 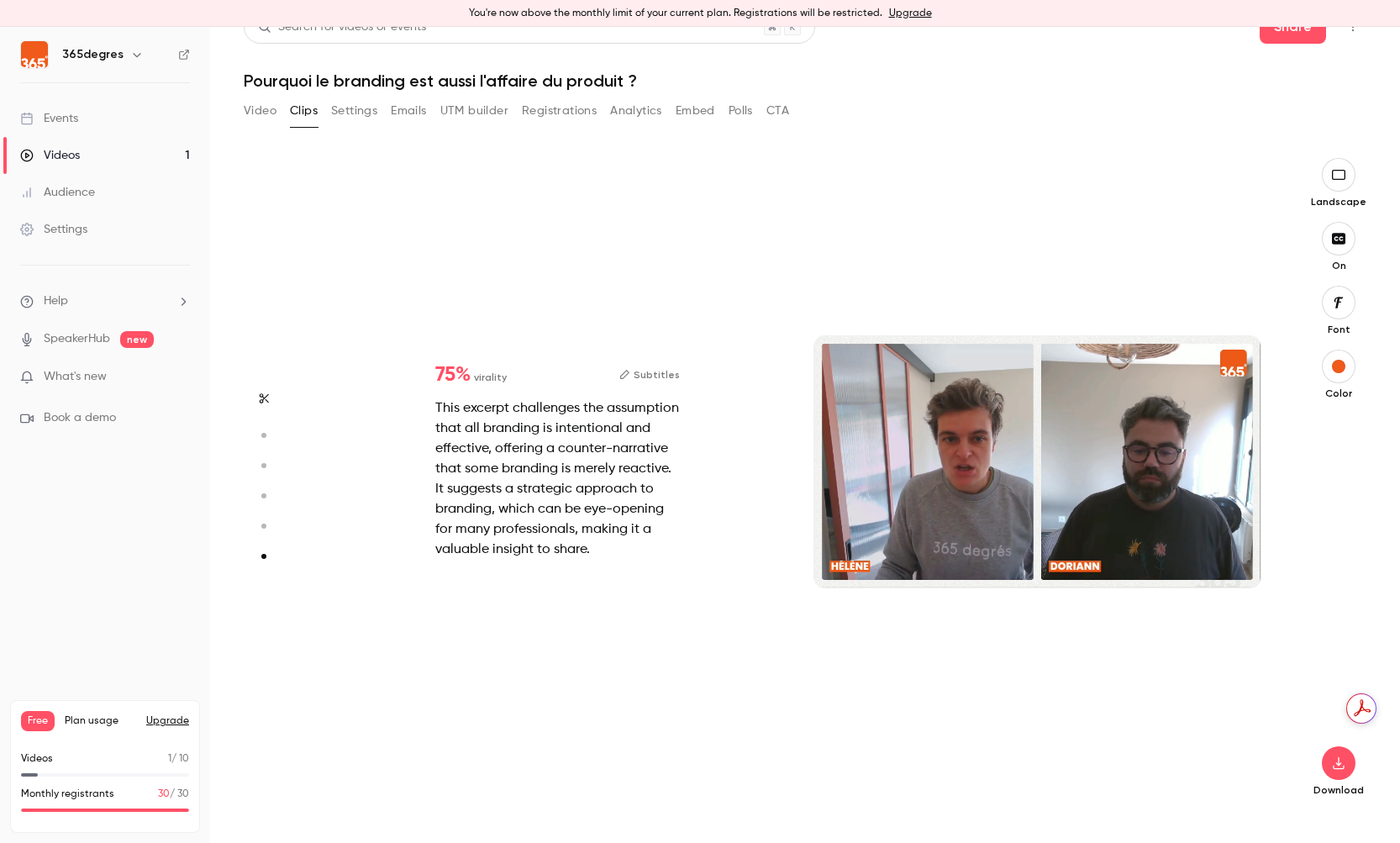 What do you see at coordinates (740, 111) in the screenshot?
I see `button: Polls` at bounding box center [740, 111].